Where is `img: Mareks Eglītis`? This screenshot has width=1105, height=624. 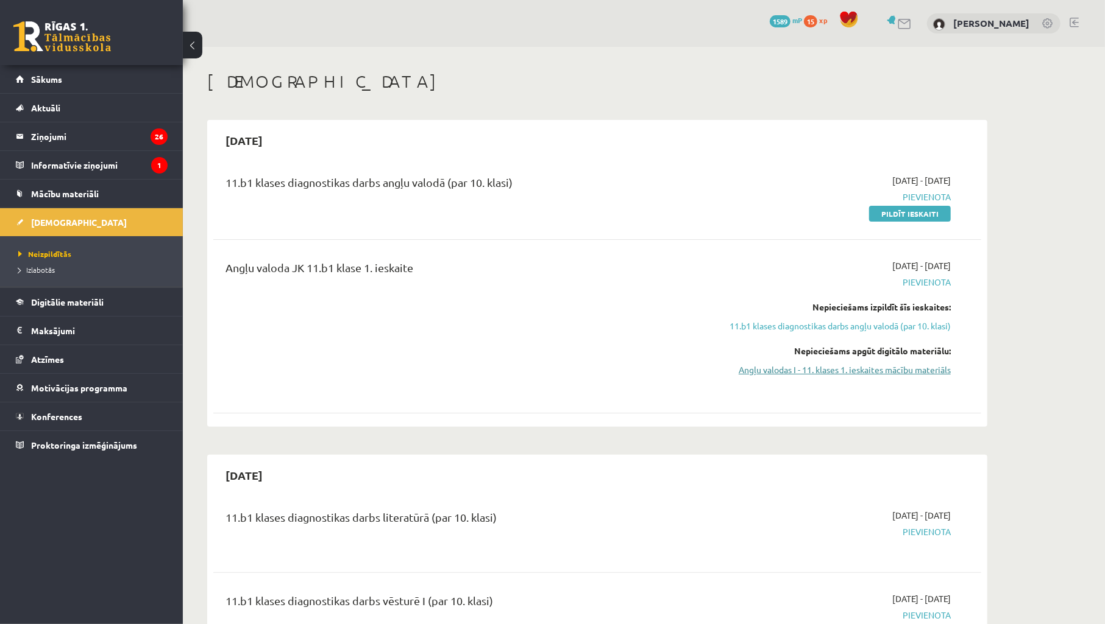
img: Mareks Eglītis is located at coordinates (939, 24).